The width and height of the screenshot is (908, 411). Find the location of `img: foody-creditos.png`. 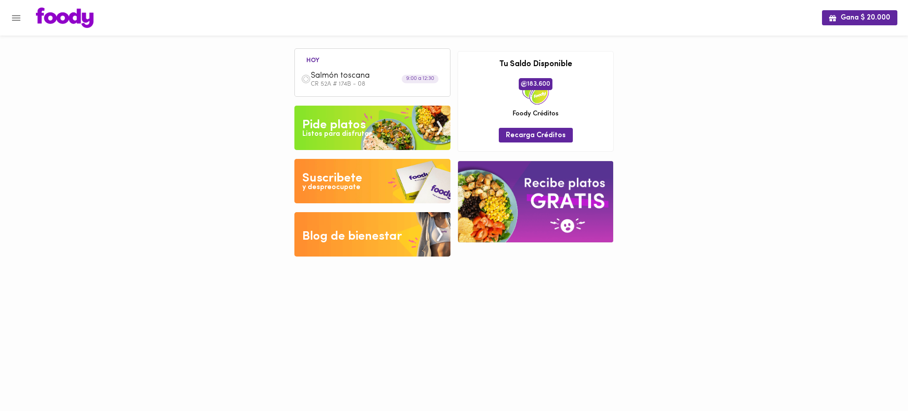

img: foody-creditos.png is located at coordinates (524, 84).